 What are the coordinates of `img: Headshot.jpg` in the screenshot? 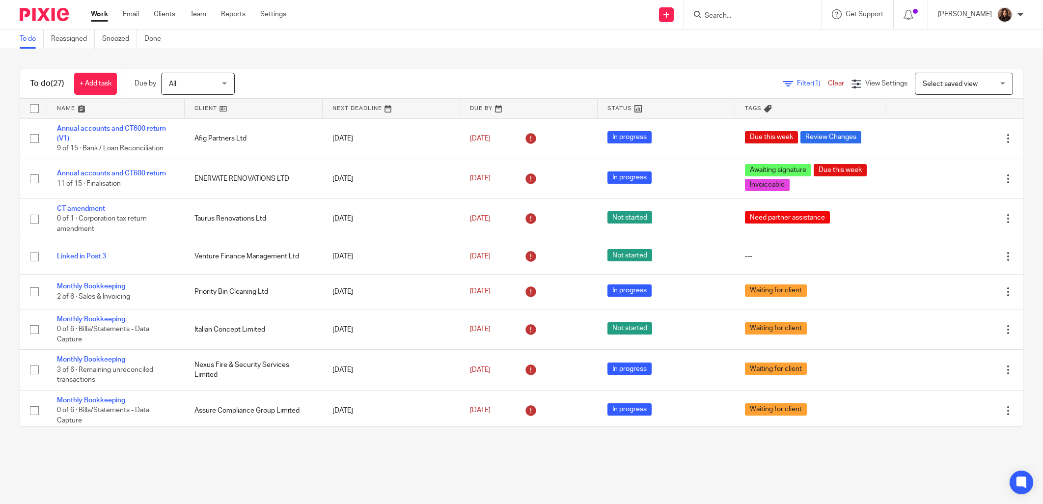 It's located at (1005, 15).